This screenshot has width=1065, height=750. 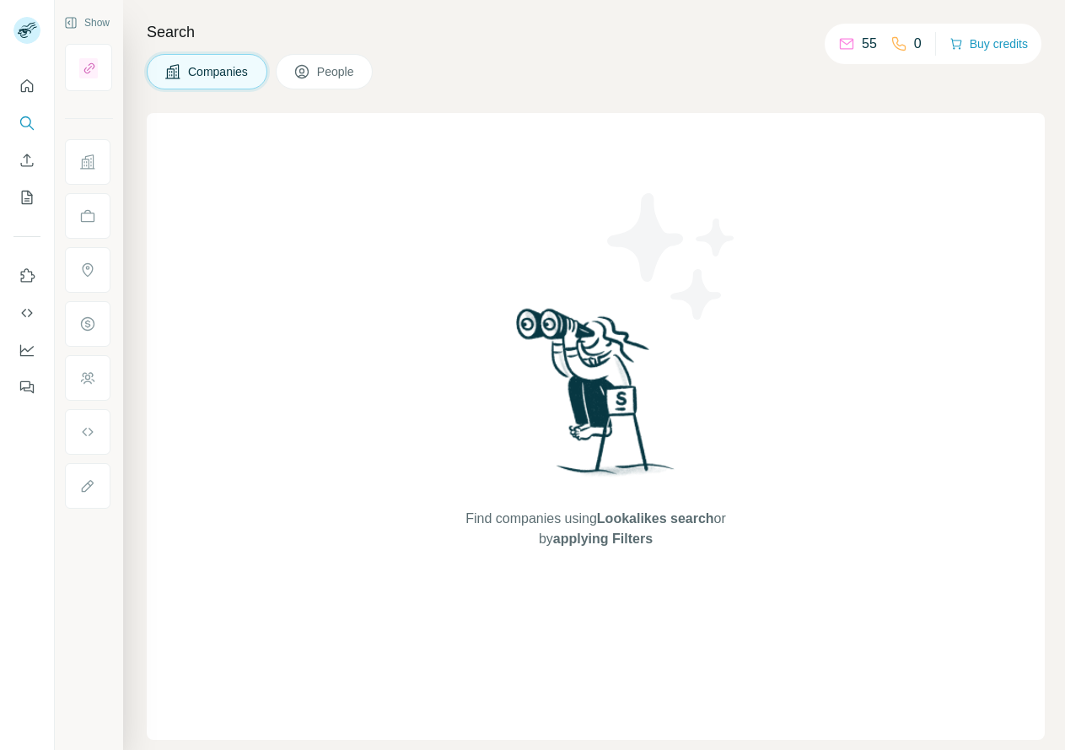 What do you see at coordinates (218, 72) in the screenshot?
I see `span: Companies` at bounding box center [218, 72].